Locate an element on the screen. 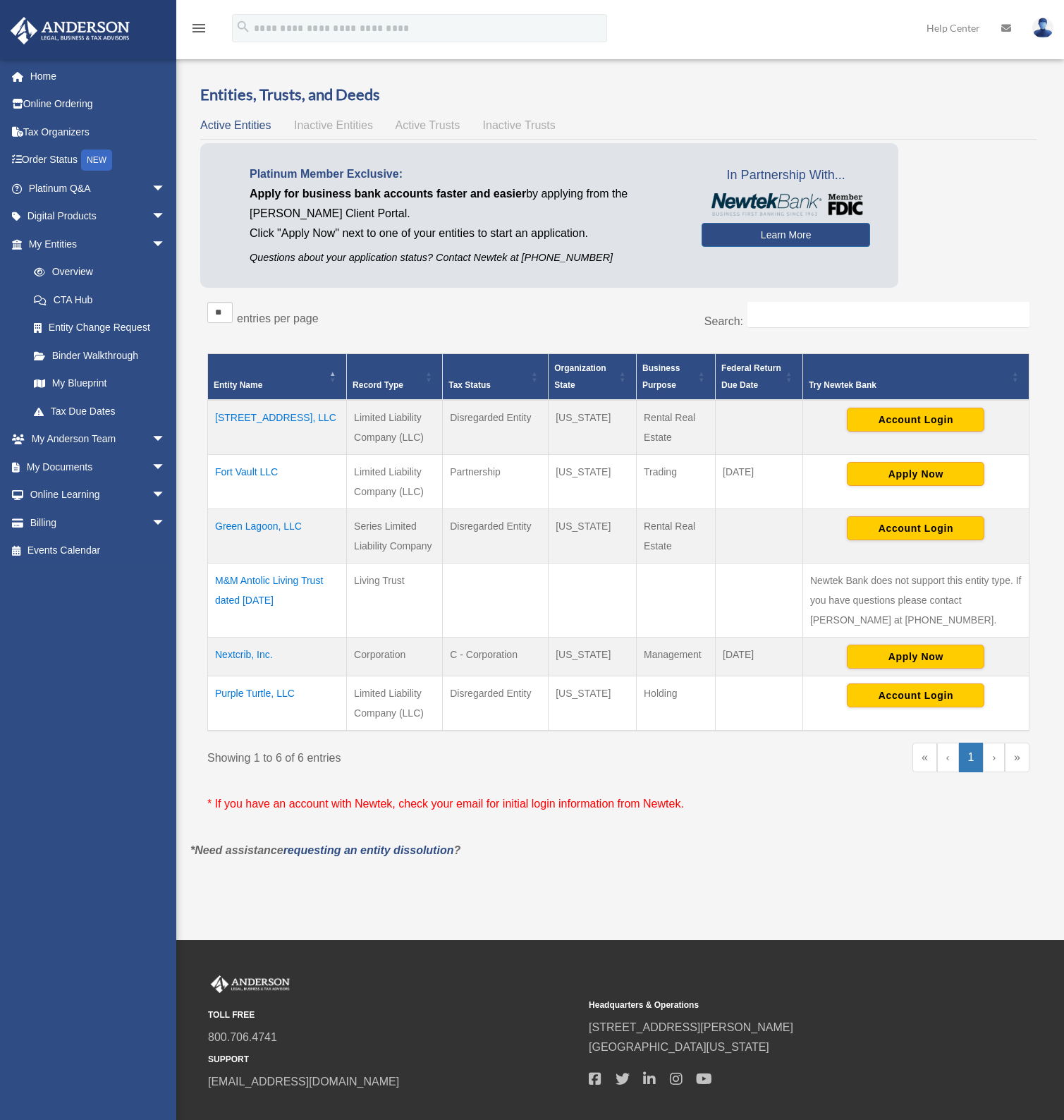  span: Tax Status is located at coordinates (470, 386).